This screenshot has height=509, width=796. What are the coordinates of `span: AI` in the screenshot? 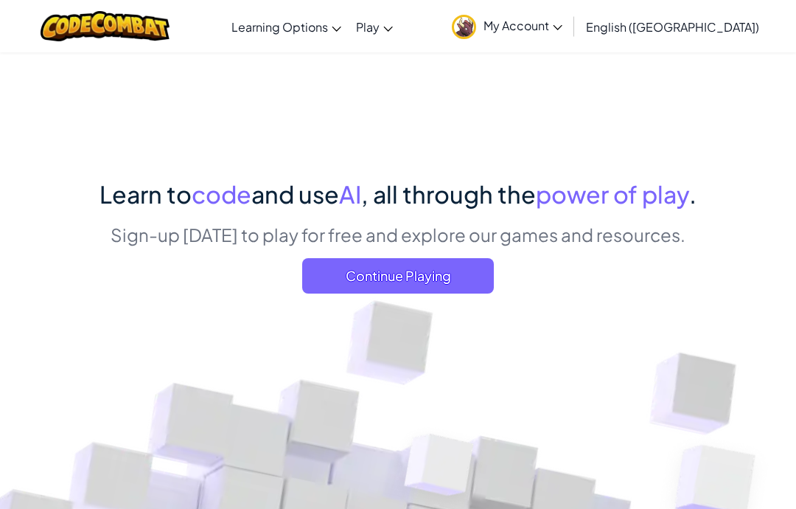 It's located at (350, 194).